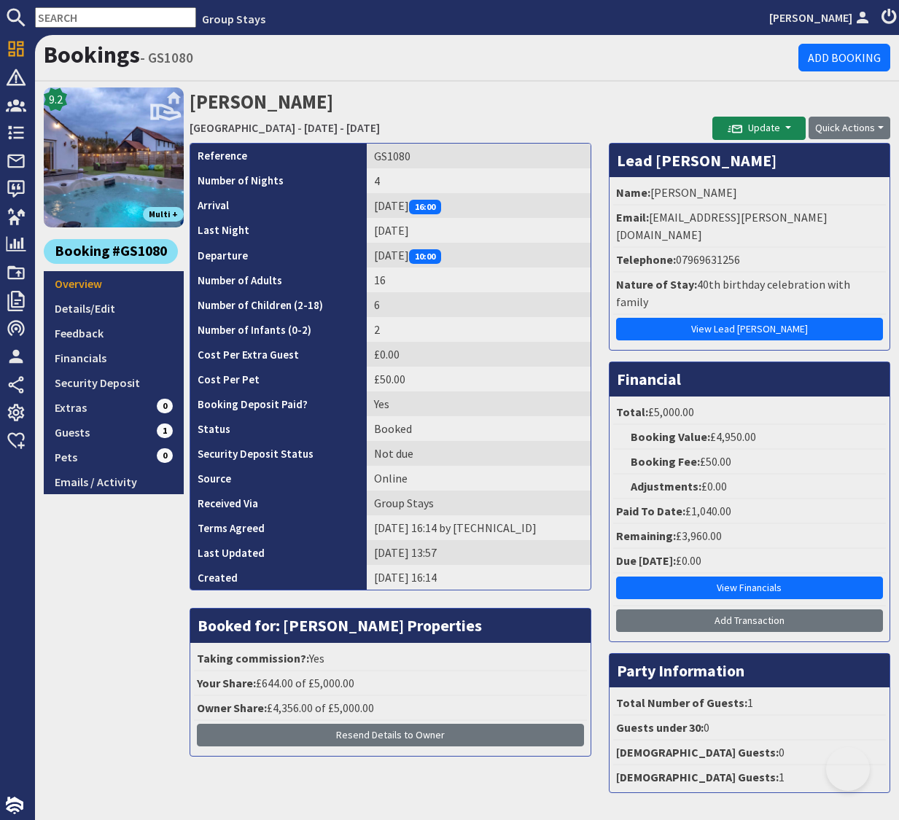 The height and width of the screenshot is (820, 899). Describe the element at coordinates (478, 503) in the screenshot. I see `td: Group Stays` at that location.